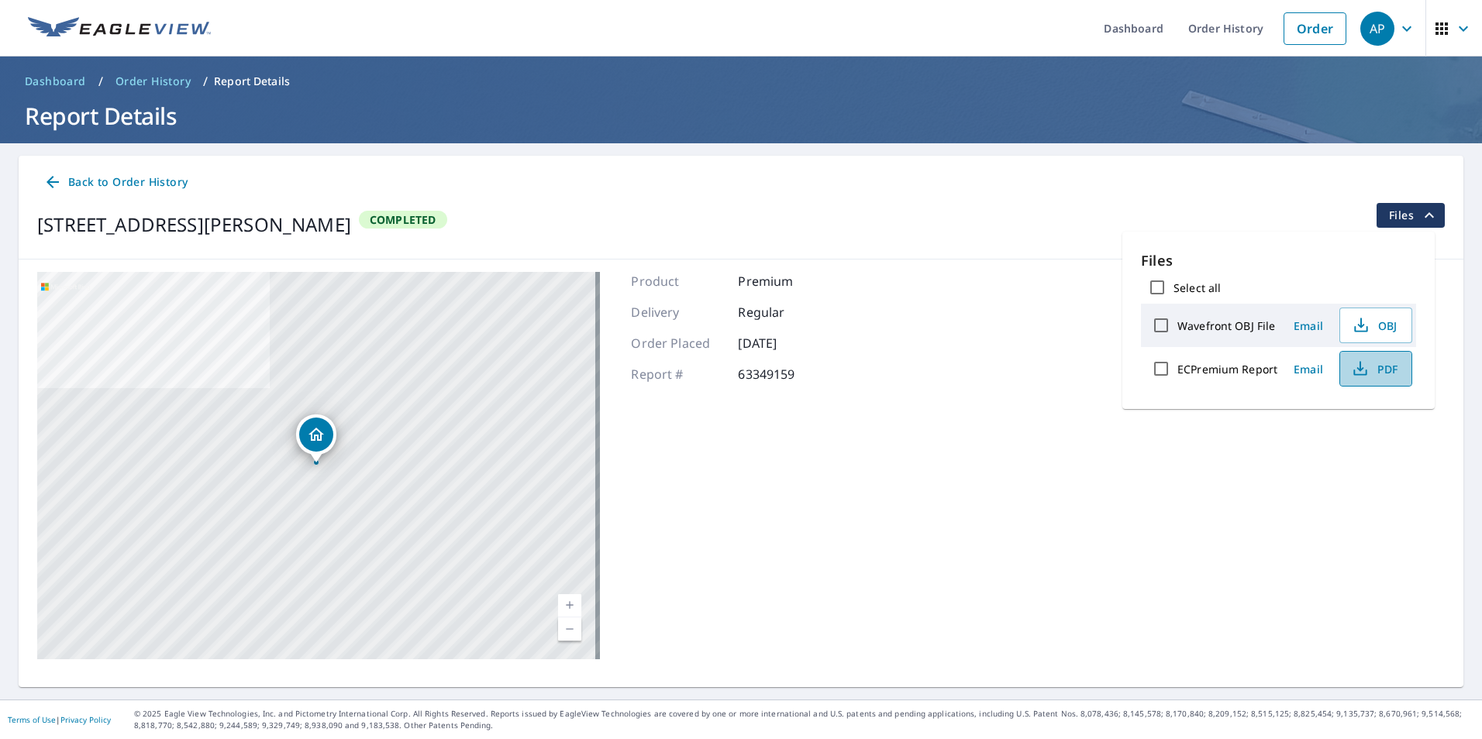 Image resolution: width=1482 pixels, height=739 pixels. Describe the element at coordinates (252, 81) in the screenshot. I see `p: Report Details` at that location.